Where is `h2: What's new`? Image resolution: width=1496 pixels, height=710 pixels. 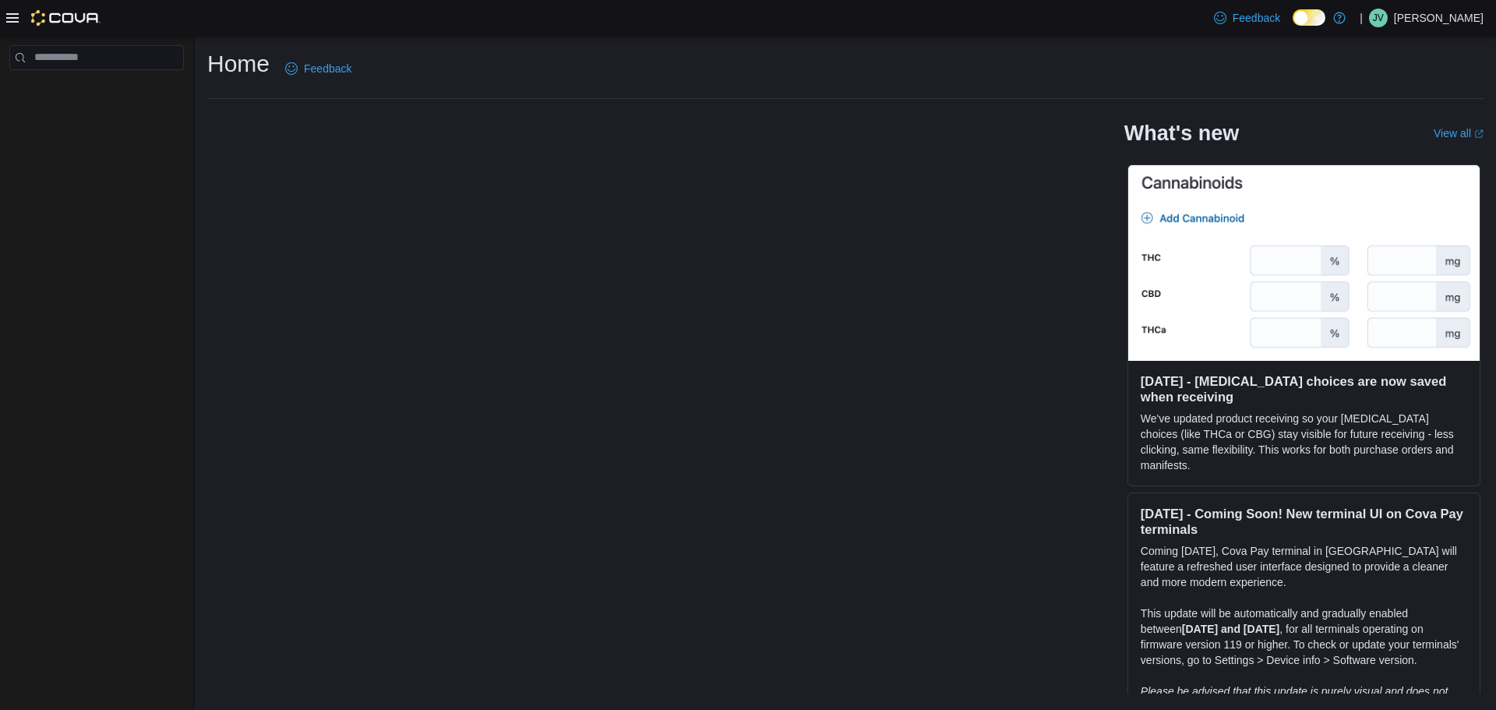
h2: What's new is located at coordinates (1182, 133).